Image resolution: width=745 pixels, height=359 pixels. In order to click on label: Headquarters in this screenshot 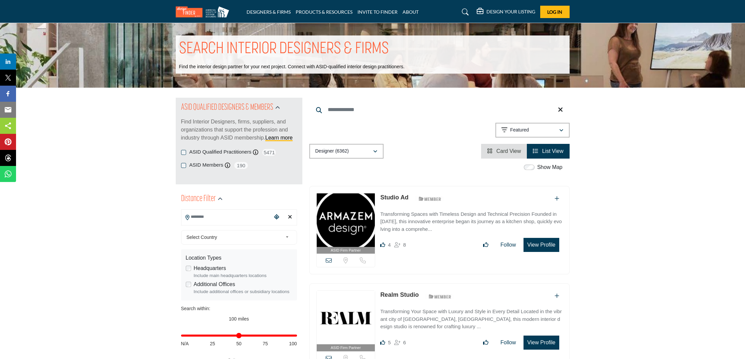, I will do `click(210, 268)`.